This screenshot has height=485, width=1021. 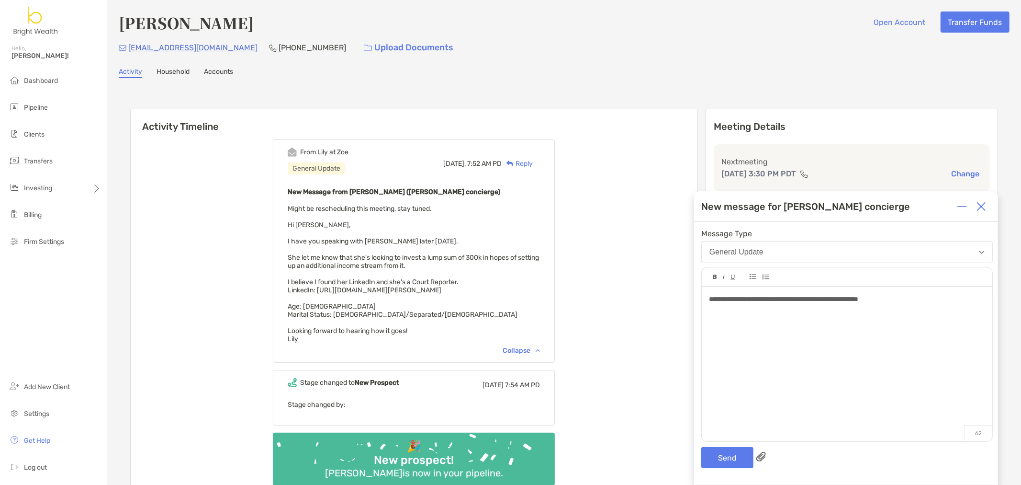 What do you see at coordinates (14, 80) in the screenshot?
I see `img: dashboard icon` at bounding box center [14, 80].